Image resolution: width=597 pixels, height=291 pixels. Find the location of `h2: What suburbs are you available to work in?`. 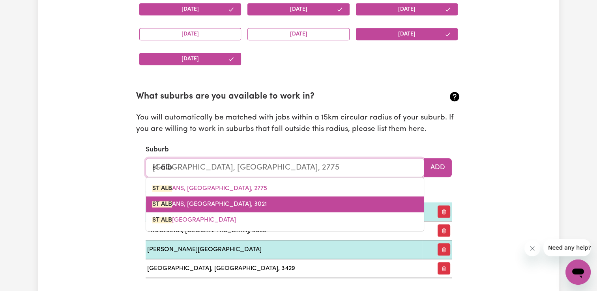

h2: What suburbs are you available to work in? is located at coordinates (272, 97).